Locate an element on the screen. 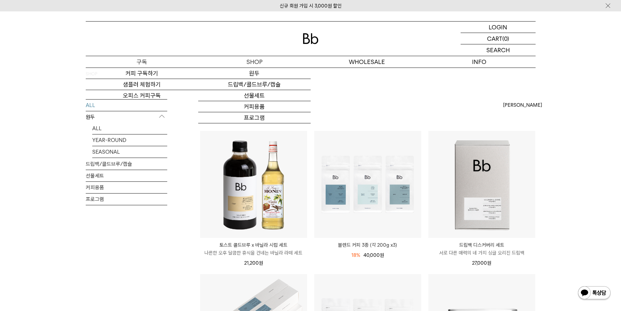  img: 카카오톡 채널 1:1 채팅 버튼 is located at coordinates (594, 293).